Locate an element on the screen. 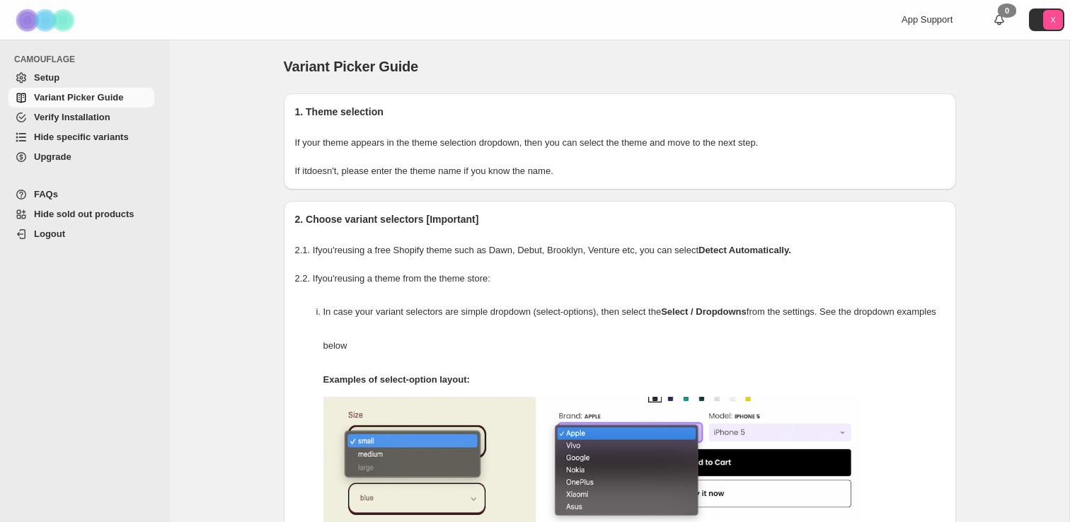 The image size is (1070, 522). p: 2.1. If you're using a free Shopify theme such as Dawn, Debut, Brooklyn, Venture etc, you can select is located at coordinates (620, 251).